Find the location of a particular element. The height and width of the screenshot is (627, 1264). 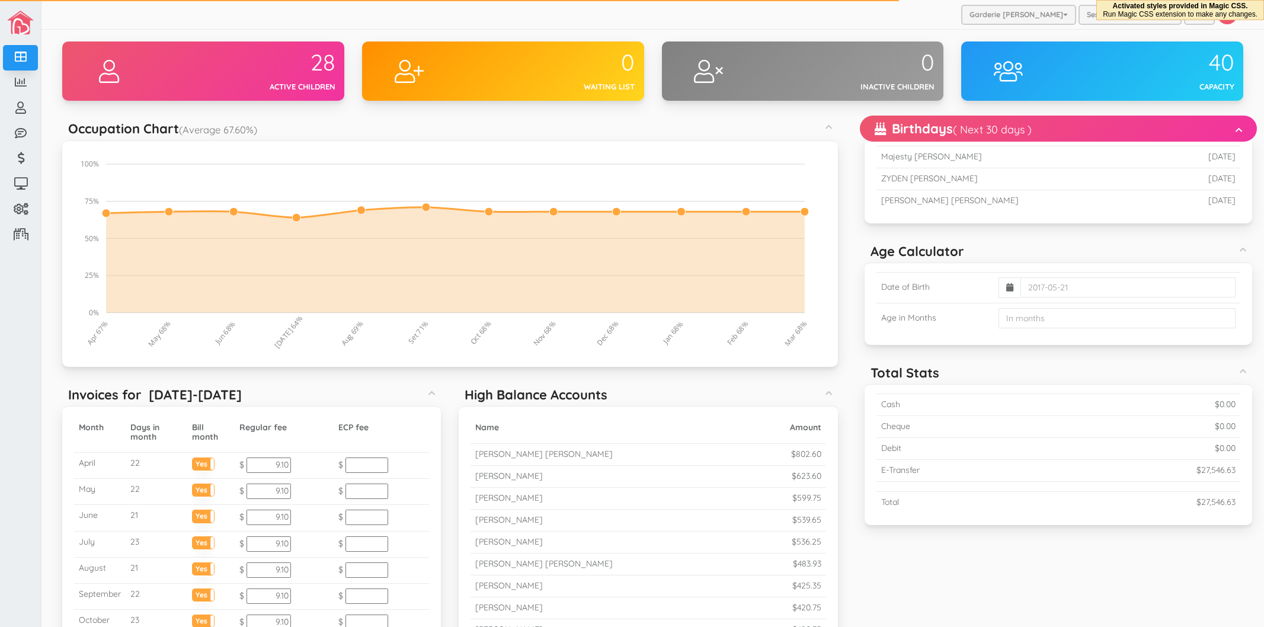

td: August is located at coordinates (100, 570).